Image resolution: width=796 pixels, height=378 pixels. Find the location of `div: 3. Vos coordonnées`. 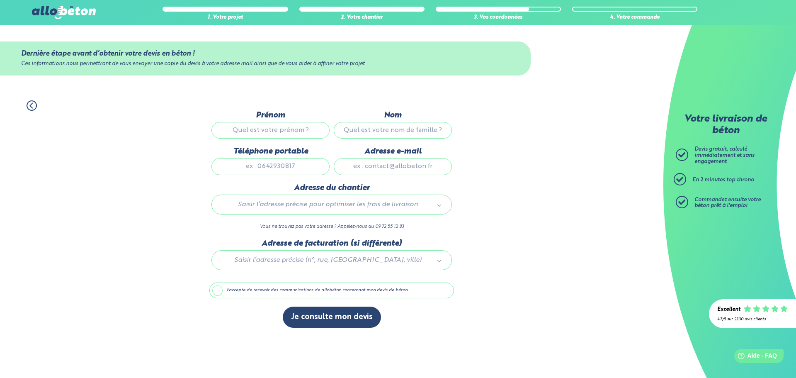

div: 3. Vos coordonnées is located at coordinates (498, 17).